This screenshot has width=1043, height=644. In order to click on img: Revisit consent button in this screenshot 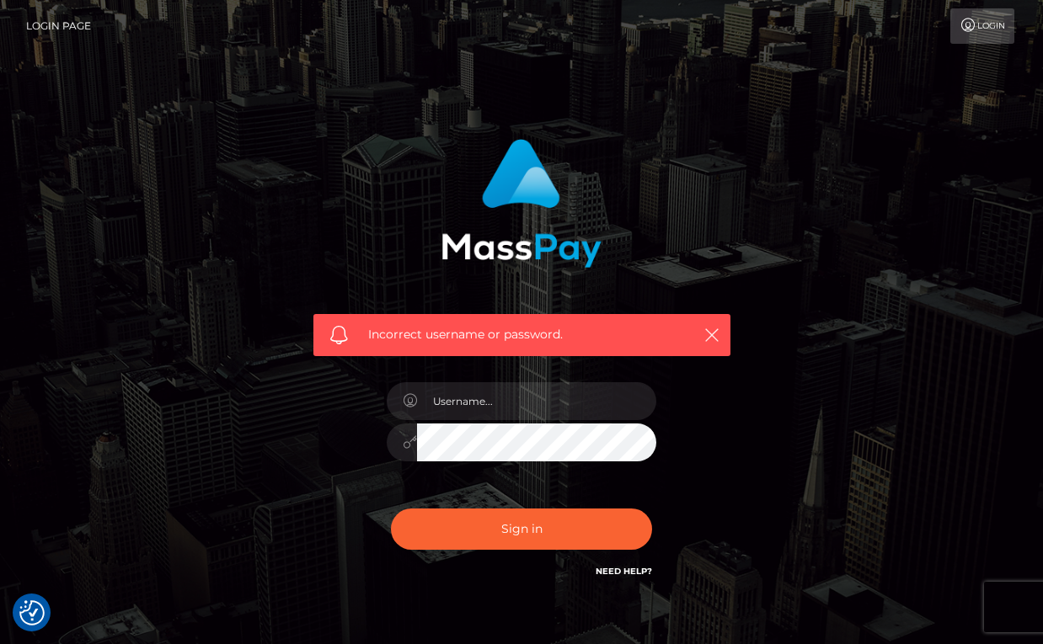, I will do `click(32, 613)`.